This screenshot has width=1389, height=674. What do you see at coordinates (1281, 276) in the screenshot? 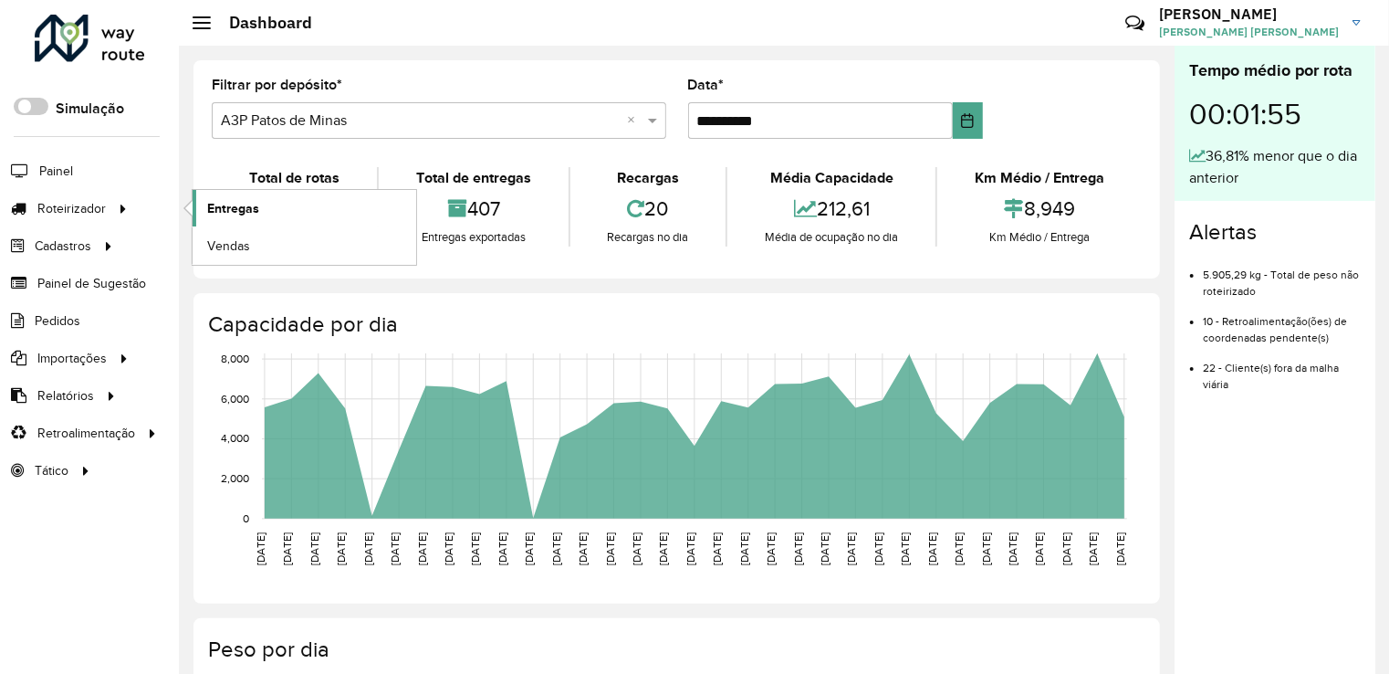
I see `li: 5.905,29 kg - Total de peso não roteirizado` at bounding box center [1281, 276].